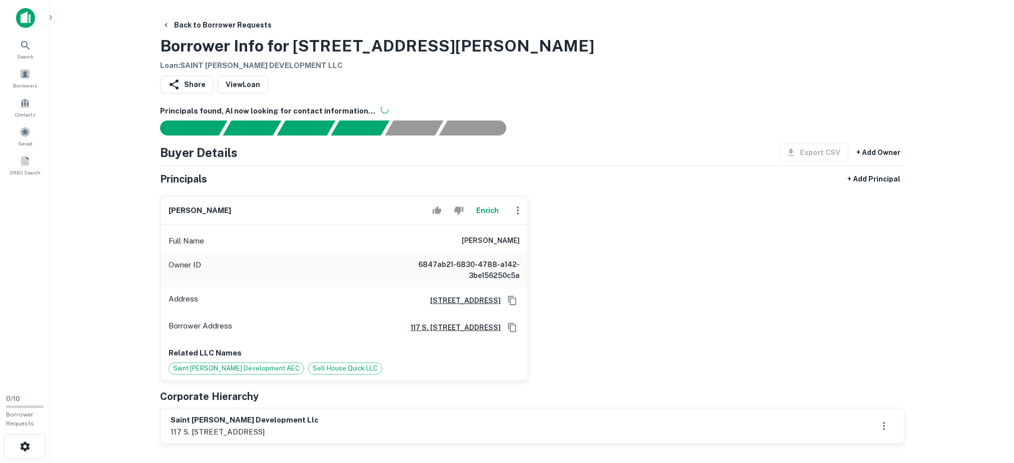  Describe the element at coordinates (25, 136) in the screenshot. I see `div: Saved` at that location.